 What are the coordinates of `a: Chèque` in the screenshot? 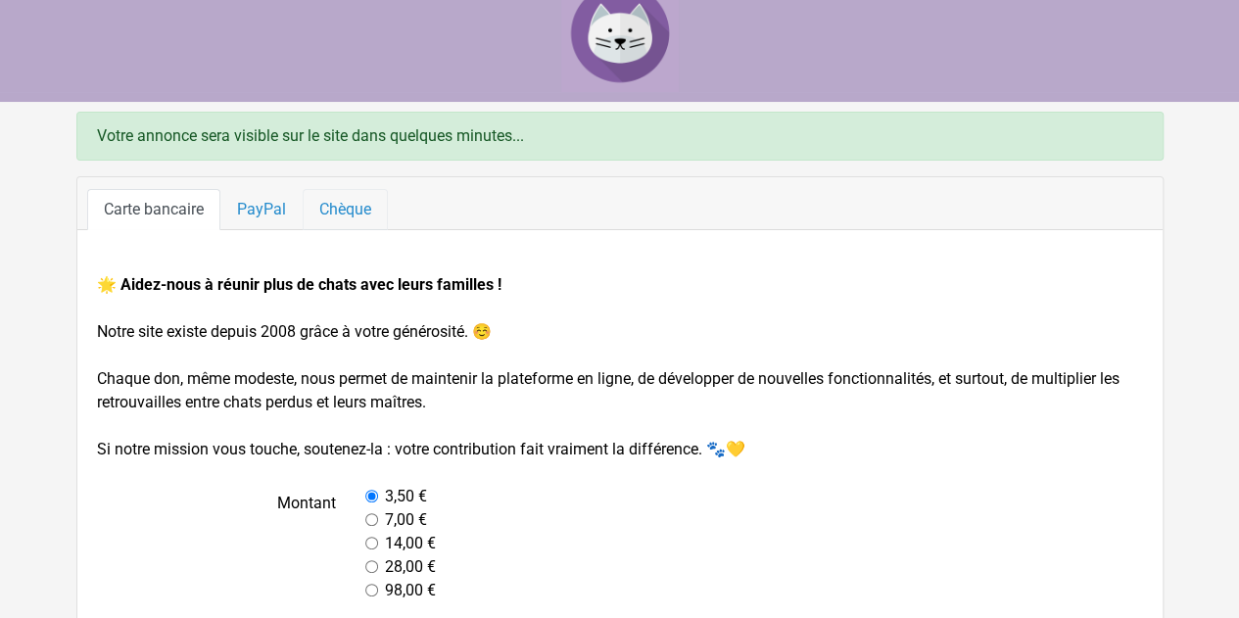 It's located at (345, 210).